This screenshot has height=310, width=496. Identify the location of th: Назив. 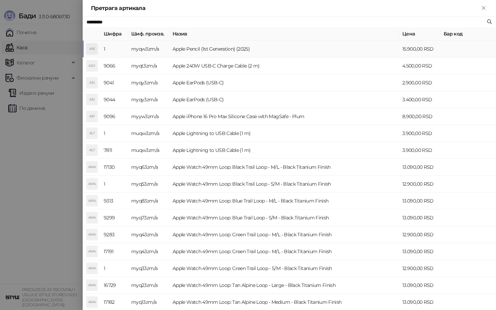
(285, 34).